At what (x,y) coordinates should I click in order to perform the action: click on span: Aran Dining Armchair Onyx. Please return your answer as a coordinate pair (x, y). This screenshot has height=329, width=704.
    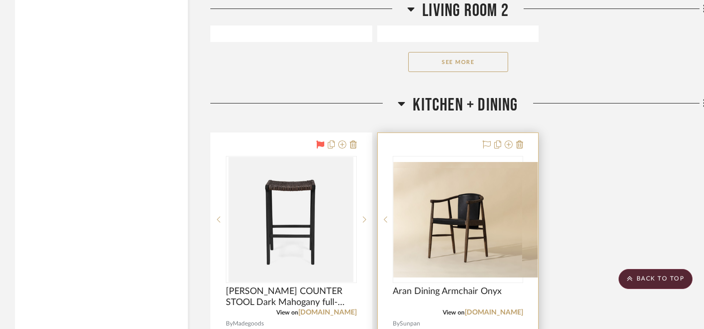
    Looking at the image, I should click on (447, 291).